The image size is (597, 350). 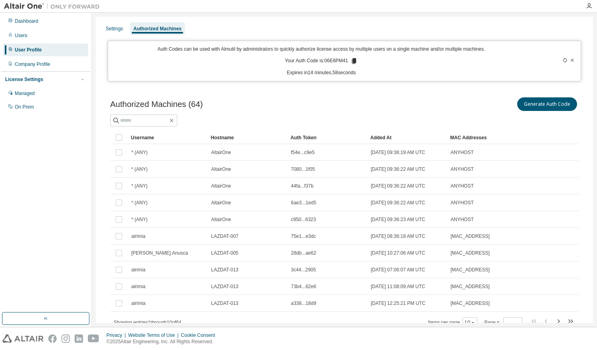 I want to click on img: facebook.svg, so click(x=52, y=339).